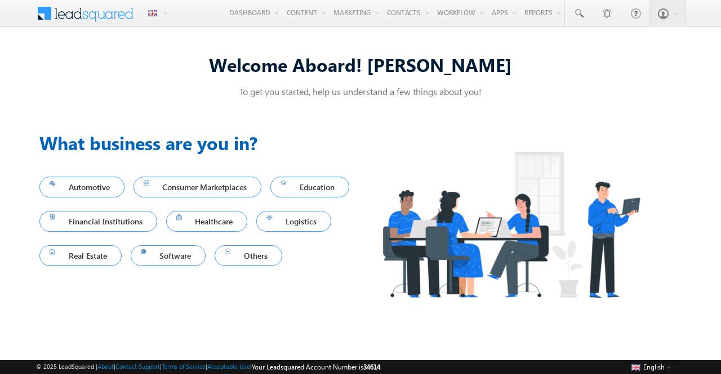 The width and height of the screenshot is (721, 374). Describe the element at coordinates (98, 221) in the screenshot. I see `span: Financial Institutions` at that location.